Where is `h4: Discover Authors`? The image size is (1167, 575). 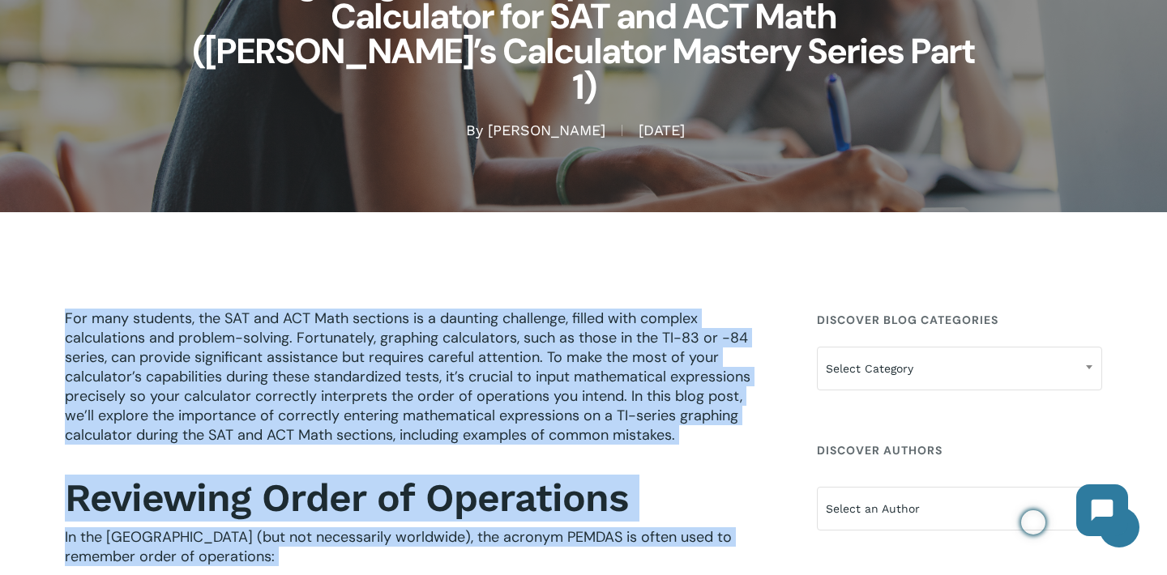 h4: Discover Authors is located at coordinates (959, 451).